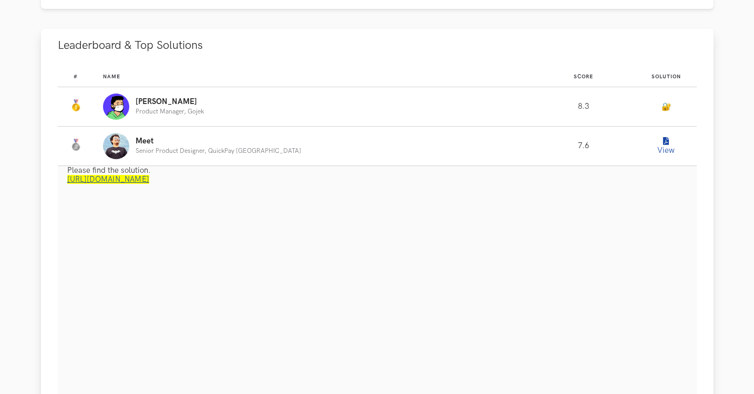 Image resolution: width=754 pixels, height=394 pixels. Describe the element at coordinates (584, 107) in the screenshot. I see `td: 8.3` at that location.